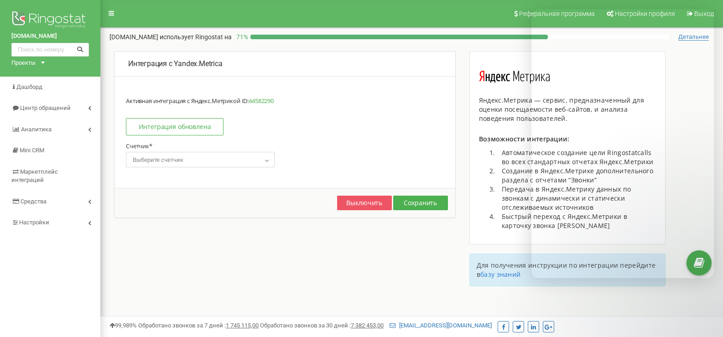  What do you see at coordinates (420, 203) in the screenshot?
I see `button: Сохранить` at bounding box center [420, 203].